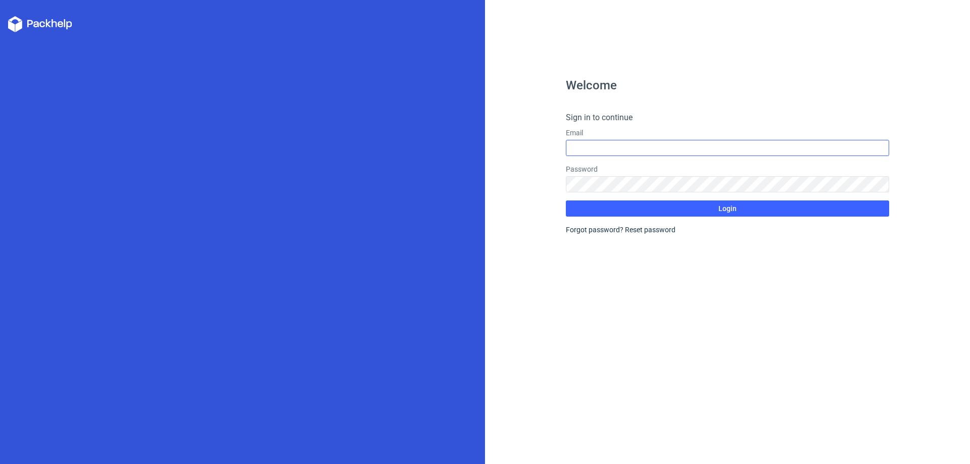  Describe the element at coordinates (650, 230) in the screenshot. I see `a: Reset password` at that location.